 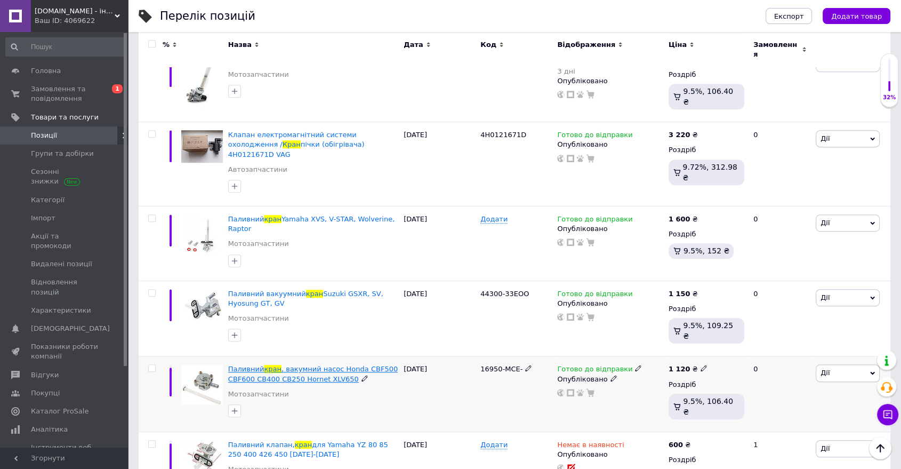 What do you see at coordinates (488, 45) in the screenshot?
I see `span: Код` at bounding box center [488, 45].